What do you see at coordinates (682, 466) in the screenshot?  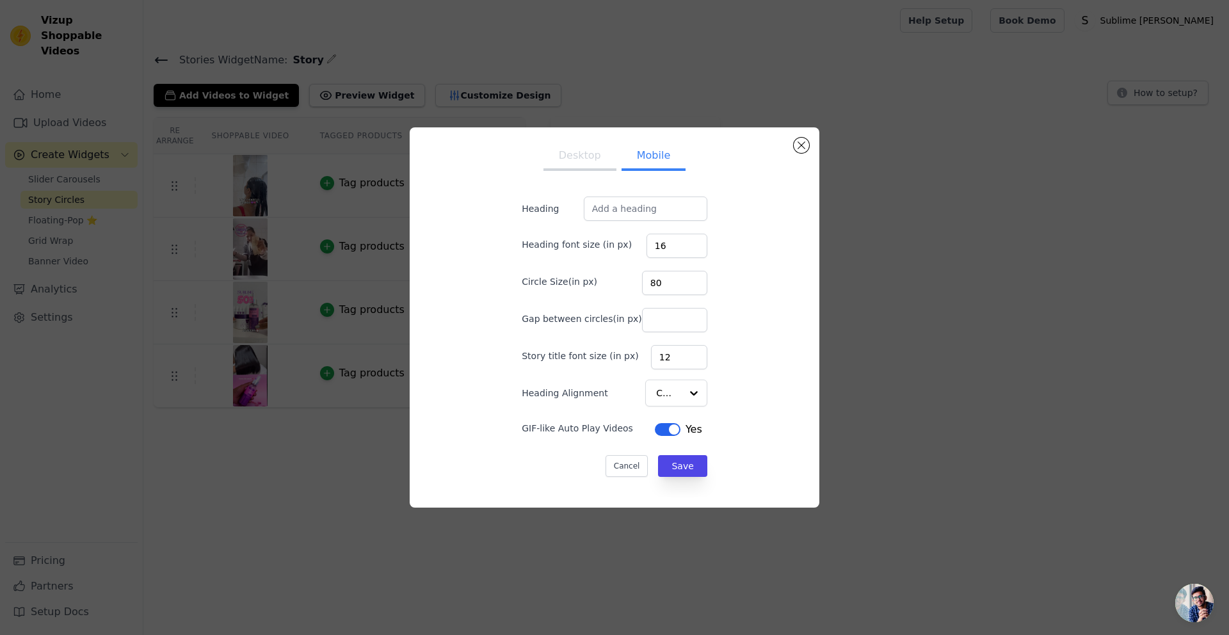 I see `button: Save` at bounding box center [682, 466].